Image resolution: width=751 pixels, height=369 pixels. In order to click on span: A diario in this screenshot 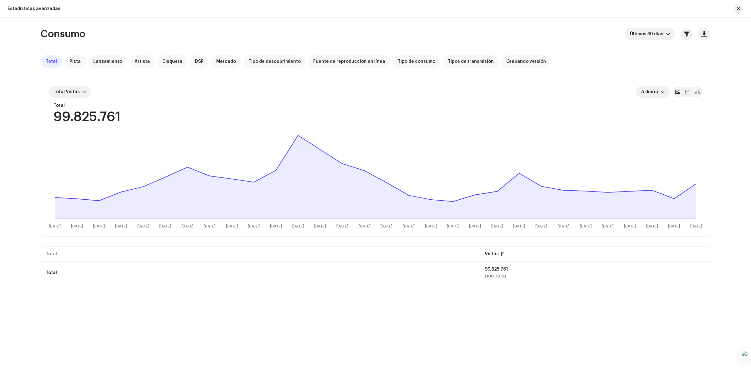, I will do `click(651, 92)`.